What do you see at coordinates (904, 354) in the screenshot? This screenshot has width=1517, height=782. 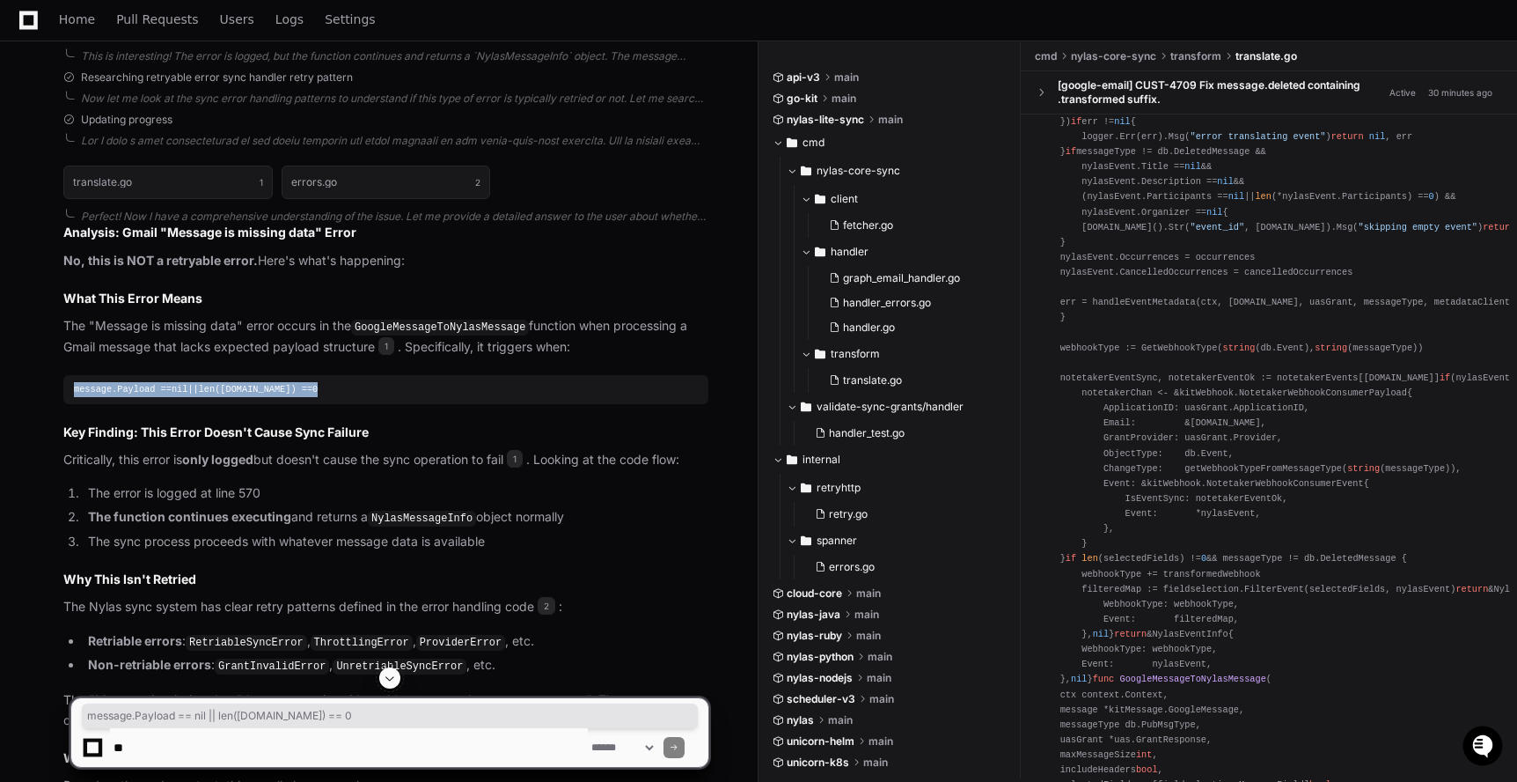 I see `button: transform` at bounding box center [904, 354].